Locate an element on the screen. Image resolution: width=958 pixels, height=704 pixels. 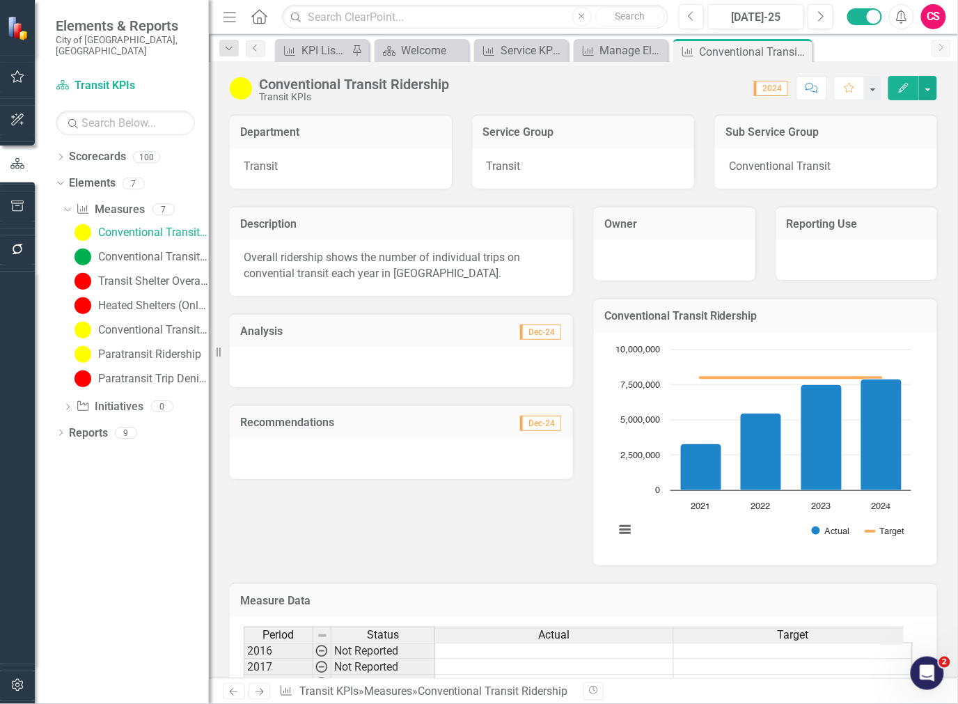
div: 9 is located at coordinates (126, 433).